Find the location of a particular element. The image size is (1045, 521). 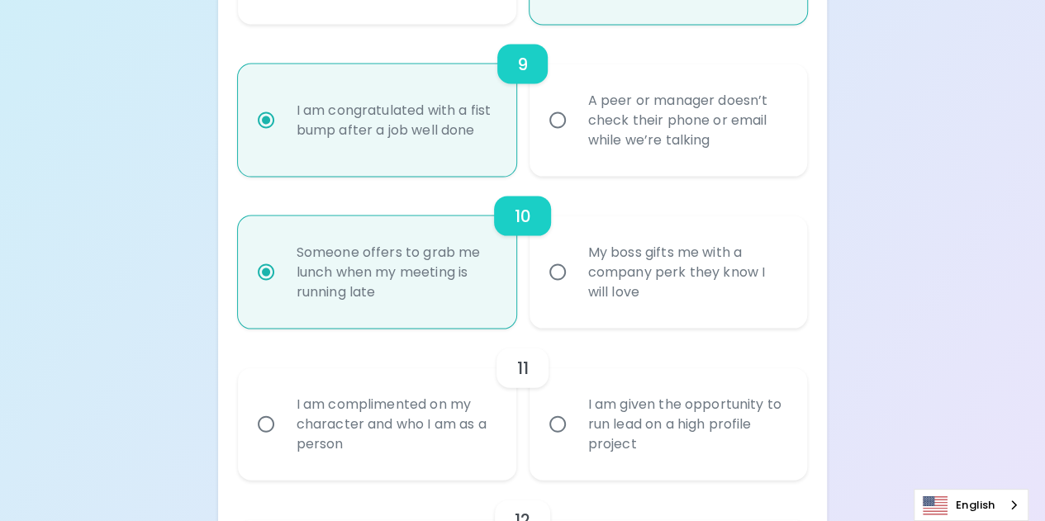

h6: 10 is located at coordinates (522, 216).